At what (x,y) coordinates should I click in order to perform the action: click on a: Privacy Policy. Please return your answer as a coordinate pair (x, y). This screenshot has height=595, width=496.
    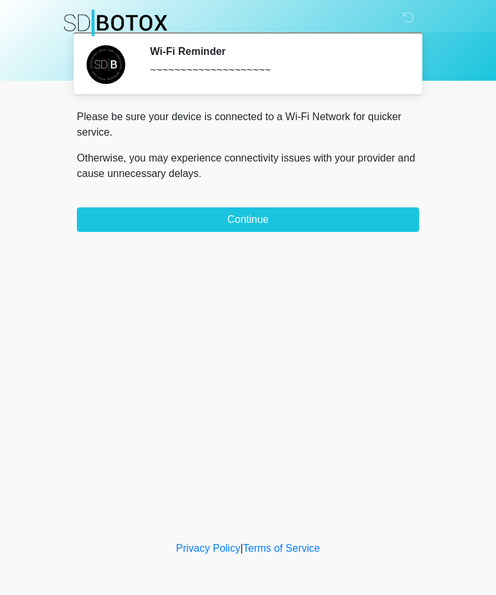
    Looking at the image, I should click on (209, 548).